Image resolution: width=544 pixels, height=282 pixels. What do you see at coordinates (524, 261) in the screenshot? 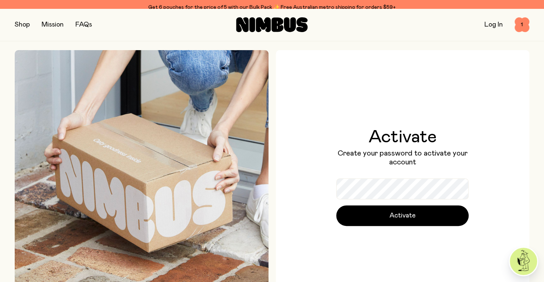
I see `img: agent` at bounding box center [524, 261].